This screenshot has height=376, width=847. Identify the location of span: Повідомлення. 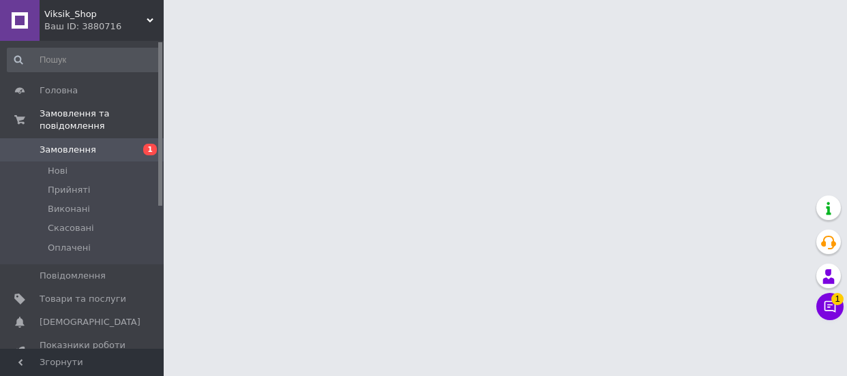
(72, 276).